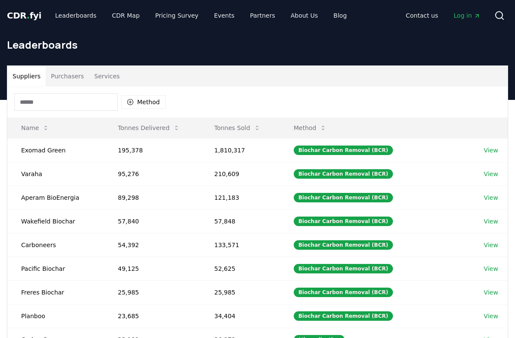  I want to click on span: Log in, so click(467, 16).